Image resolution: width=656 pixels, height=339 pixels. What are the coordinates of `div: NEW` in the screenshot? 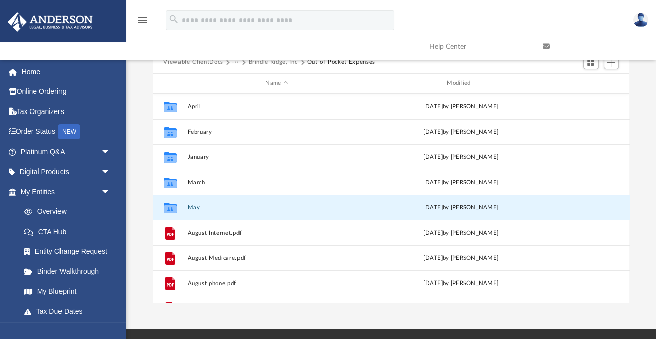 It's located at (69, 132).